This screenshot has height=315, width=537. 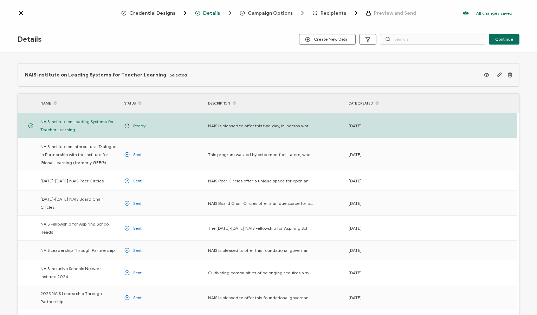 I want to click on div: DATE CREATED, so click(x=387, y=104).